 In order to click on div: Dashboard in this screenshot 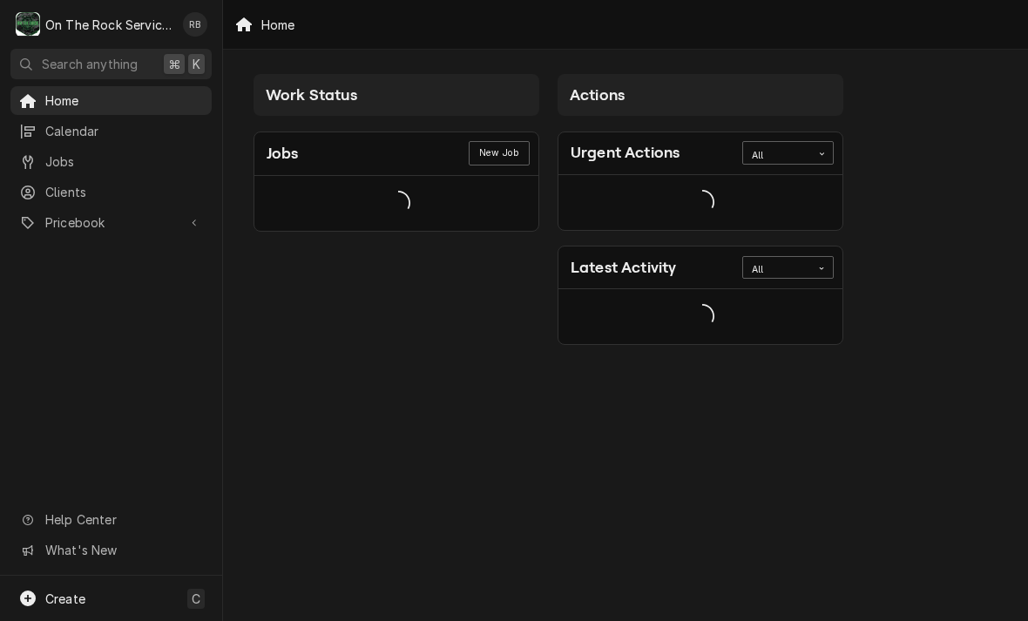, I will do `click(625, 213)`.